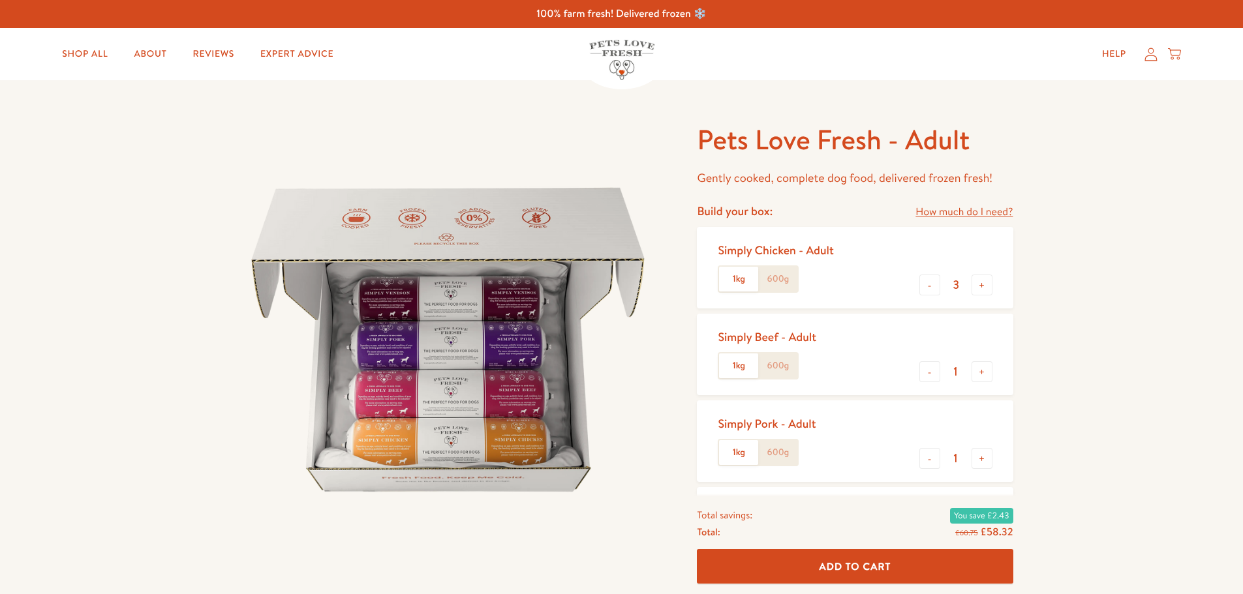  Describe the element at coordinates (213, 54) in the screenshot. I see `a: Reviews` at that location.